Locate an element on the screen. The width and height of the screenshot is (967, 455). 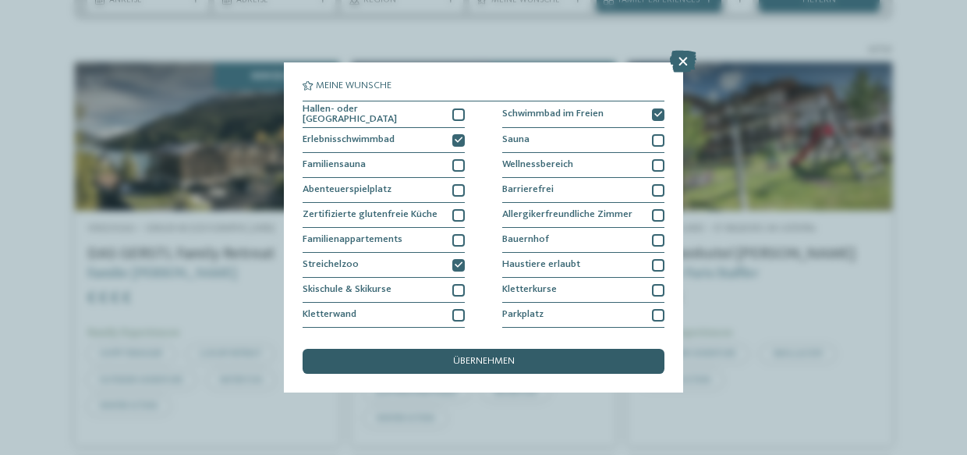
span: Parkplatz is located at coordinates (522, 314).